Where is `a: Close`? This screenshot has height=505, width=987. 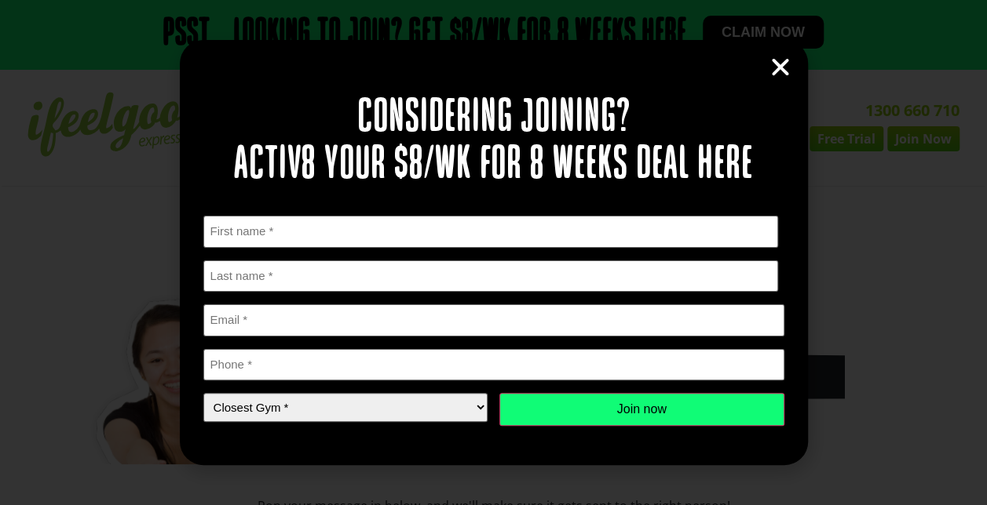
a: Close is located at coordinates (780, 67).